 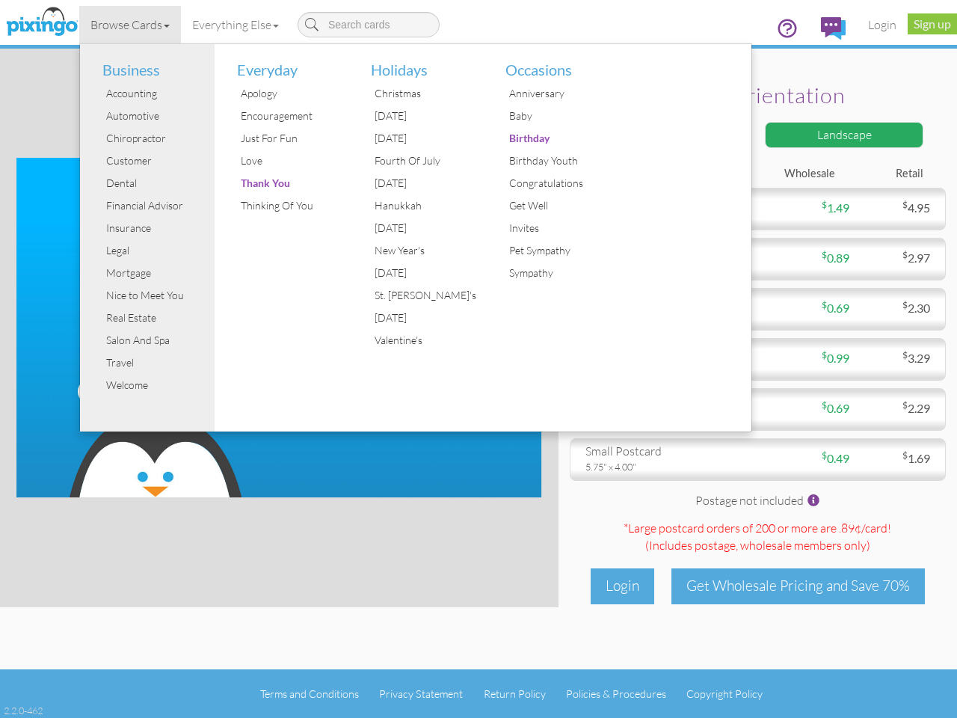 What do you see at coordinates (556, 250) in the screenshot?
I see `a: Pet Sympathy` at bounding box center [556, 250].